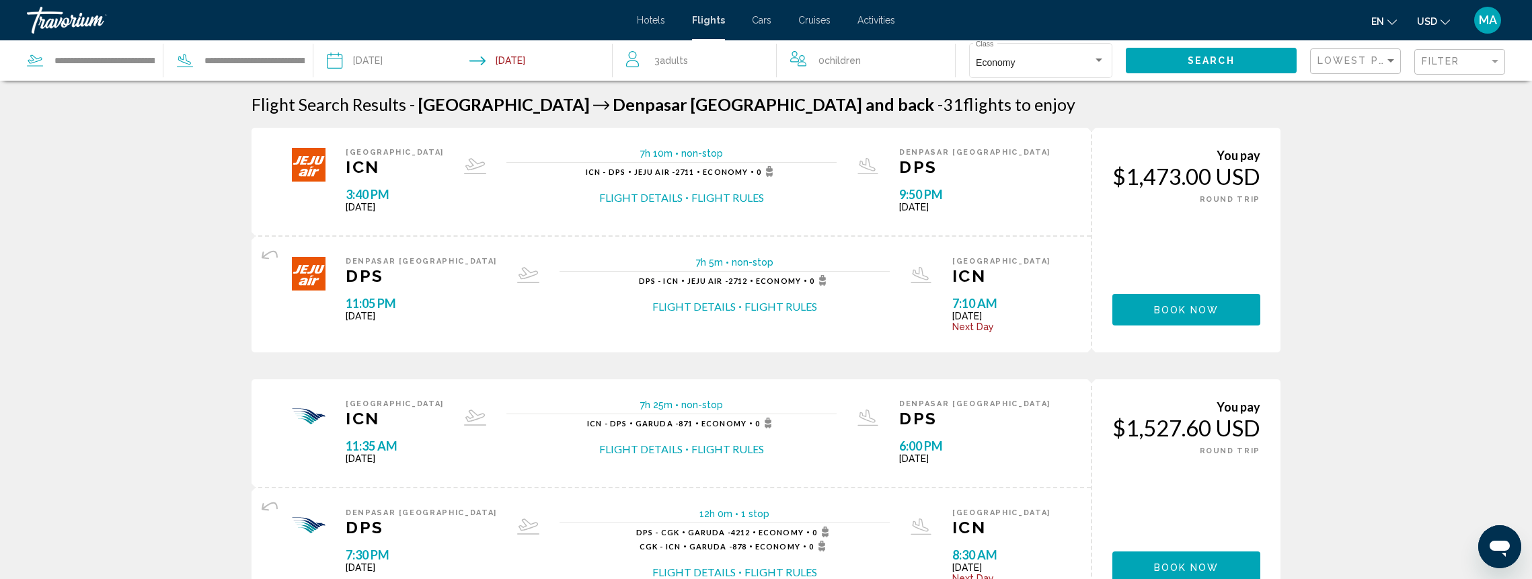  Describe the element at coordinates (354, 61) in the screenshot. I see `button: Depart date: Nov 5, 2025` at that location.